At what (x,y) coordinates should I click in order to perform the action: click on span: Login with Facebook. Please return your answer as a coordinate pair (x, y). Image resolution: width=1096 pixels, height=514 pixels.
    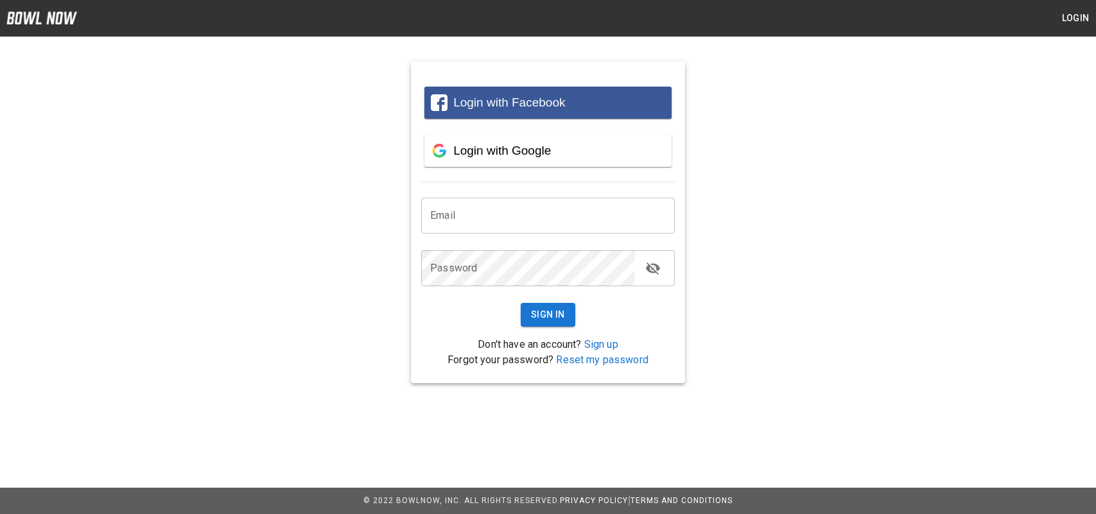
    Looking at the image, I should click on (509, 102).